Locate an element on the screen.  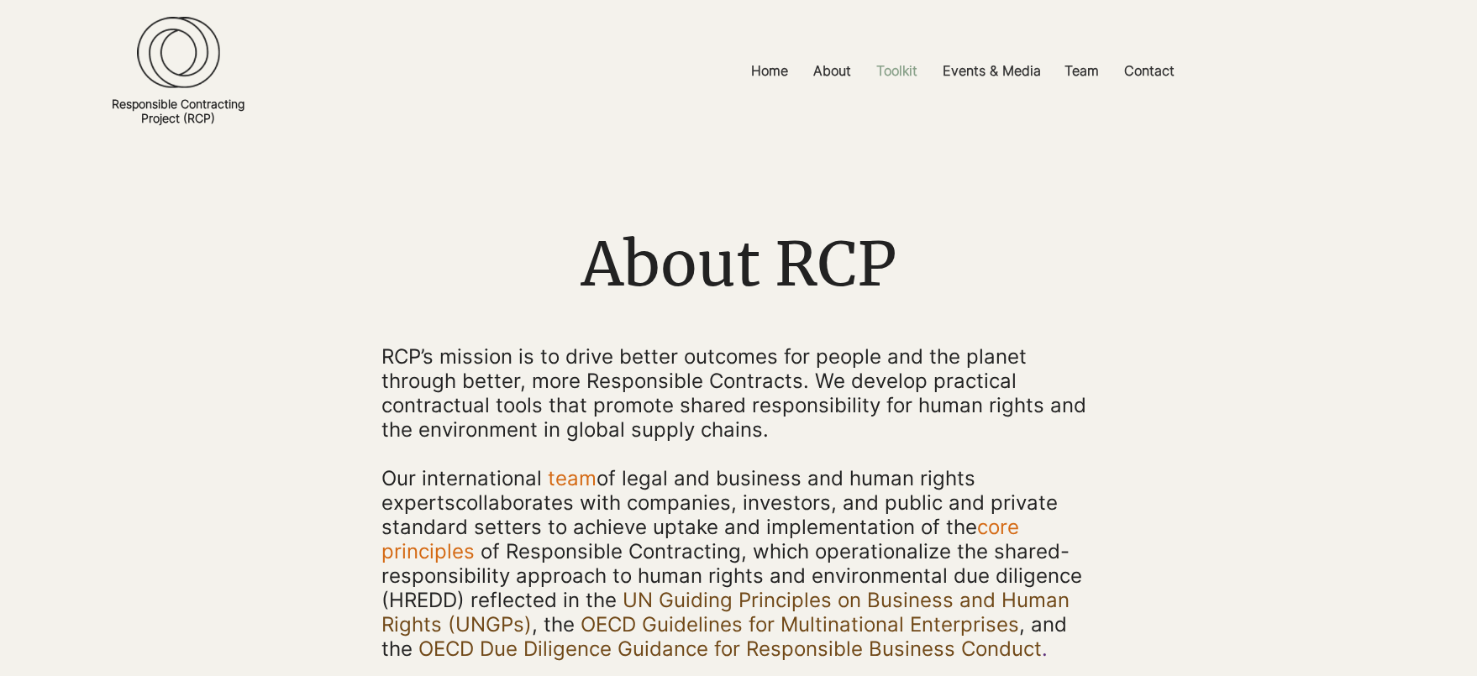
a: team is located at coordinates (572, 478).